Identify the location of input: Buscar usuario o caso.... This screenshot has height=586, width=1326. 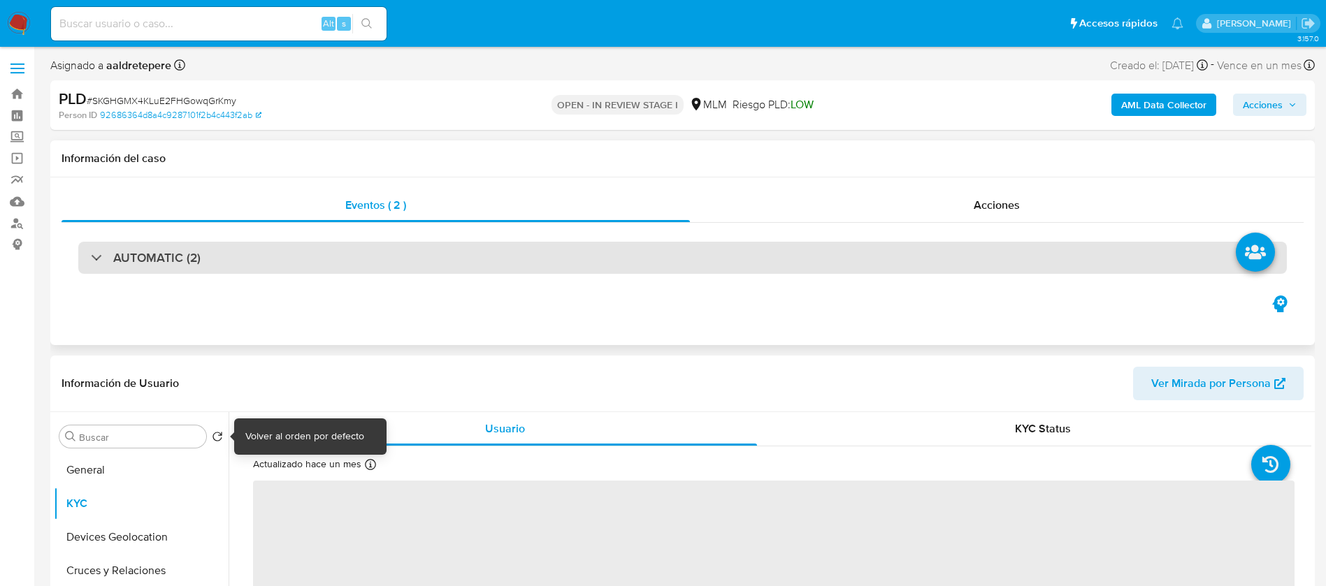
(219, 24).